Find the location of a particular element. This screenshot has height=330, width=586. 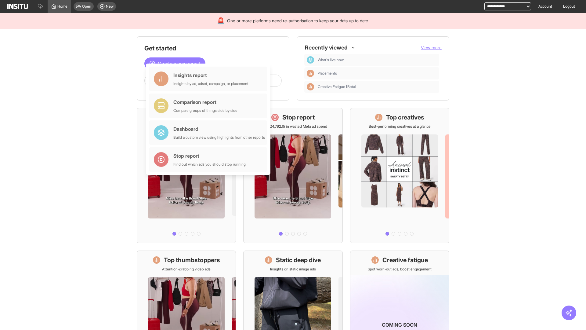

h1: Top creatives is located at coordinates (405, 117).